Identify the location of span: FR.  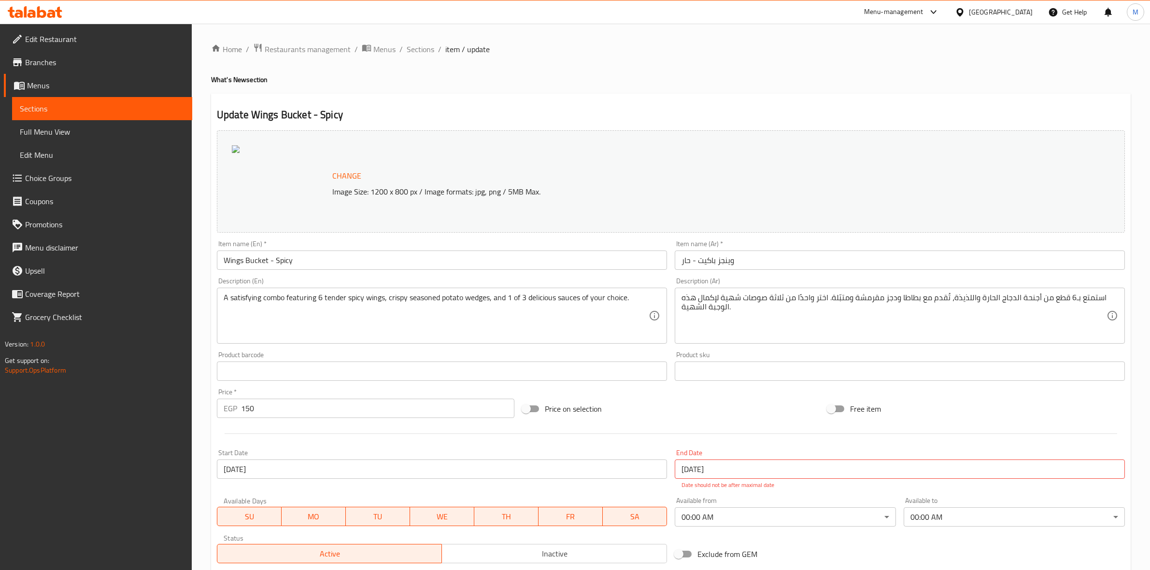
(570, 517).